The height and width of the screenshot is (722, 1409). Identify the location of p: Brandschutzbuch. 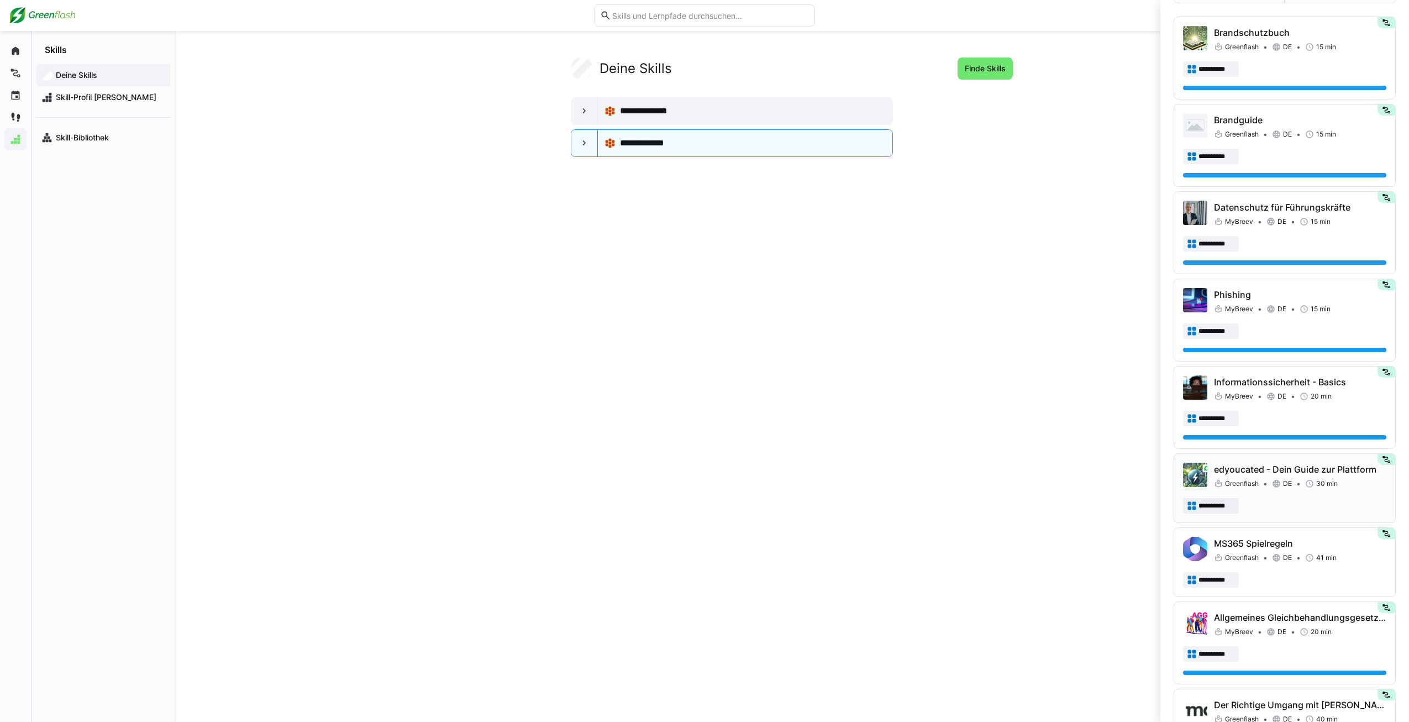
(1300, 33).